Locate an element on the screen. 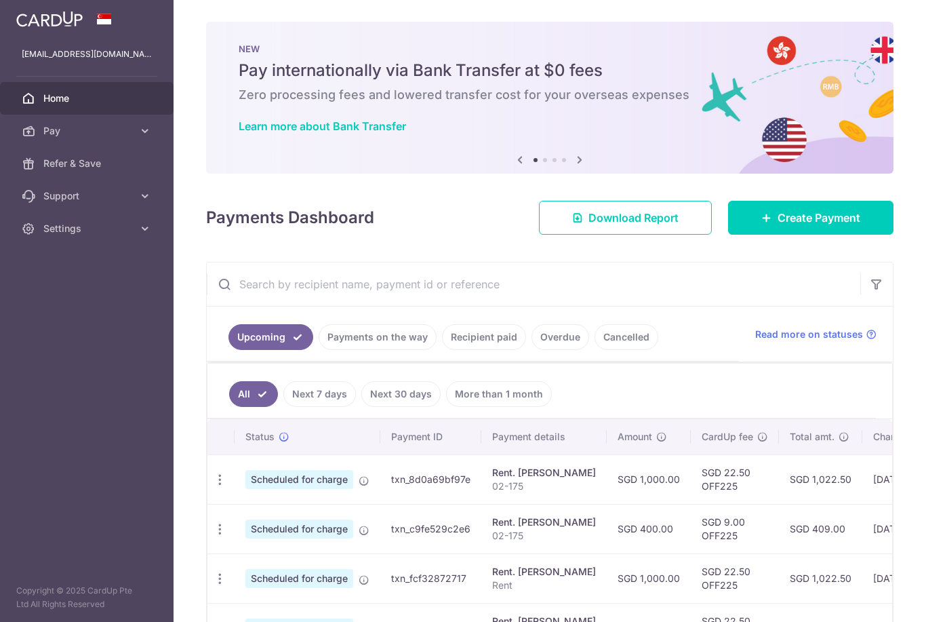 The height and width of the screenshot is (622, 926). img: Bank transfer banner is located at coordinates (550, 98).